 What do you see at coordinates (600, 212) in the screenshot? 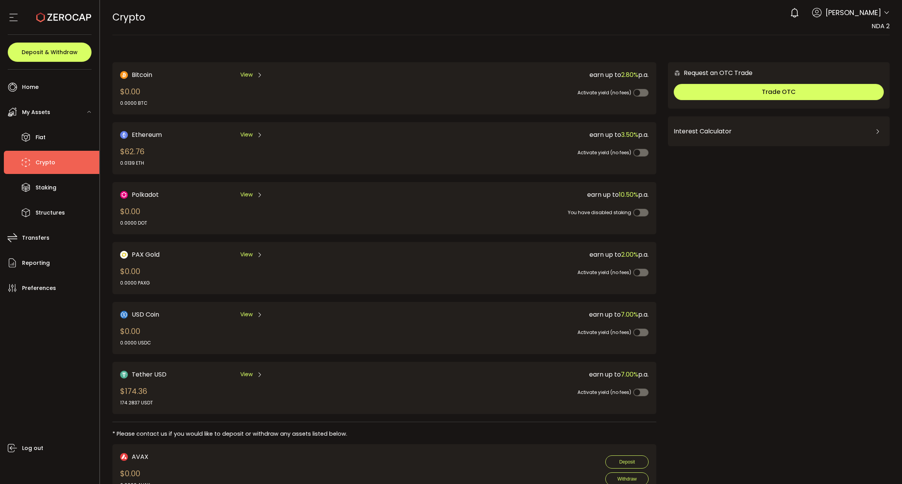
I see `span: You have disabled staking` at bounding box center [600, 212].